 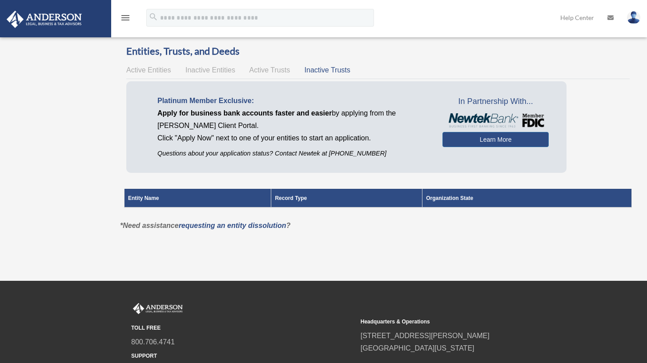 I want to click on th: Record Type, so click(x=347, y=198).